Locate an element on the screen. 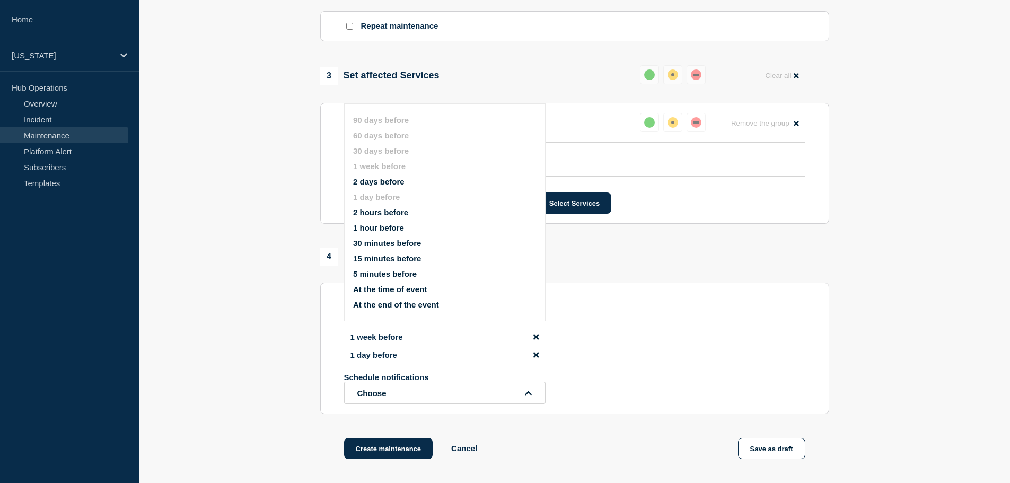  button: 15 minutes before is located at coordinates (387, 258).